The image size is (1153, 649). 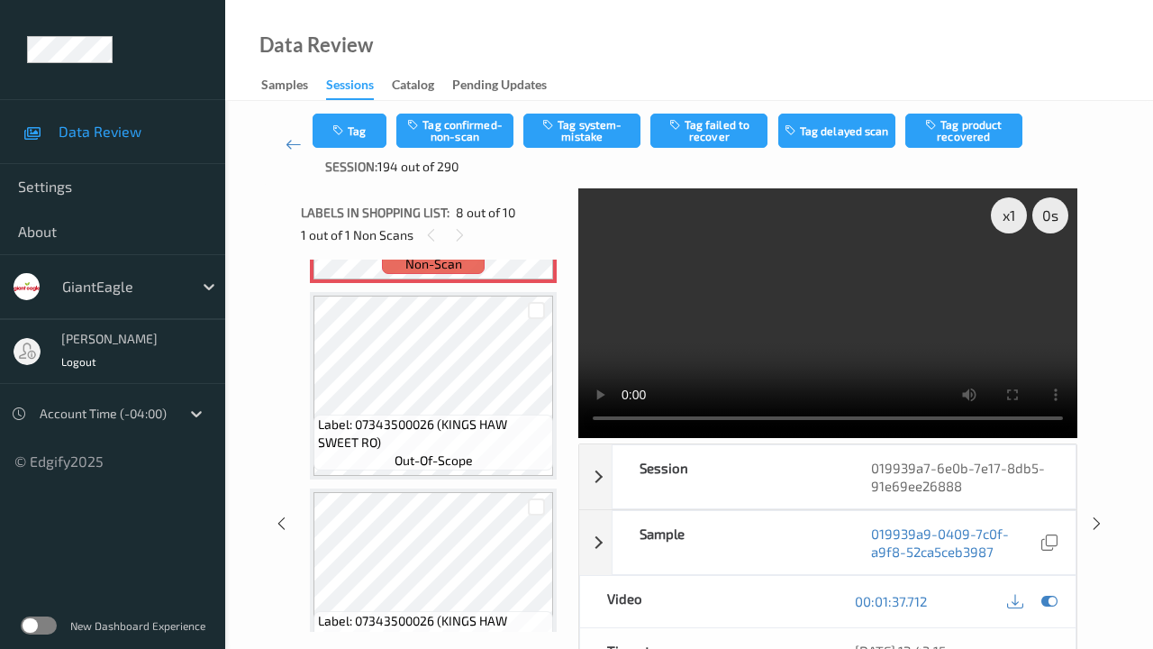 What do you see at coordinates (433, 460) in the screenshot?
I see `span: out-of-scope` at bounding box center [433, 460].